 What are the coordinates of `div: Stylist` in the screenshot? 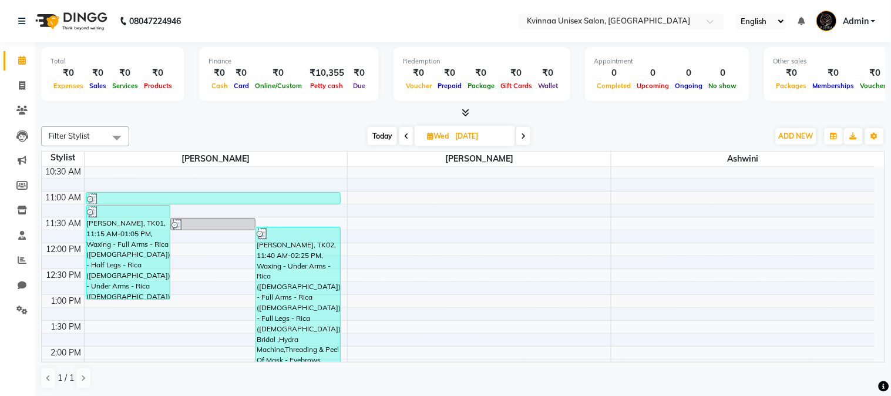 It's located at (63, 157).